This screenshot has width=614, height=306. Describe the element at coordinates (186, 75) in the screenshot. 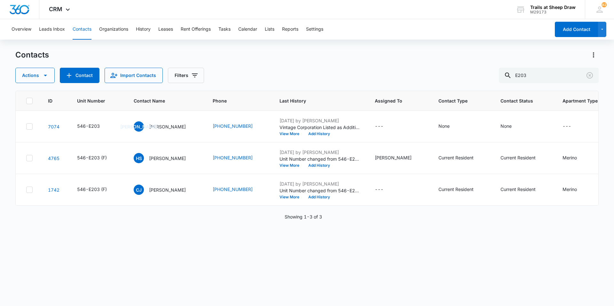

I see `button: Filters` at that location.